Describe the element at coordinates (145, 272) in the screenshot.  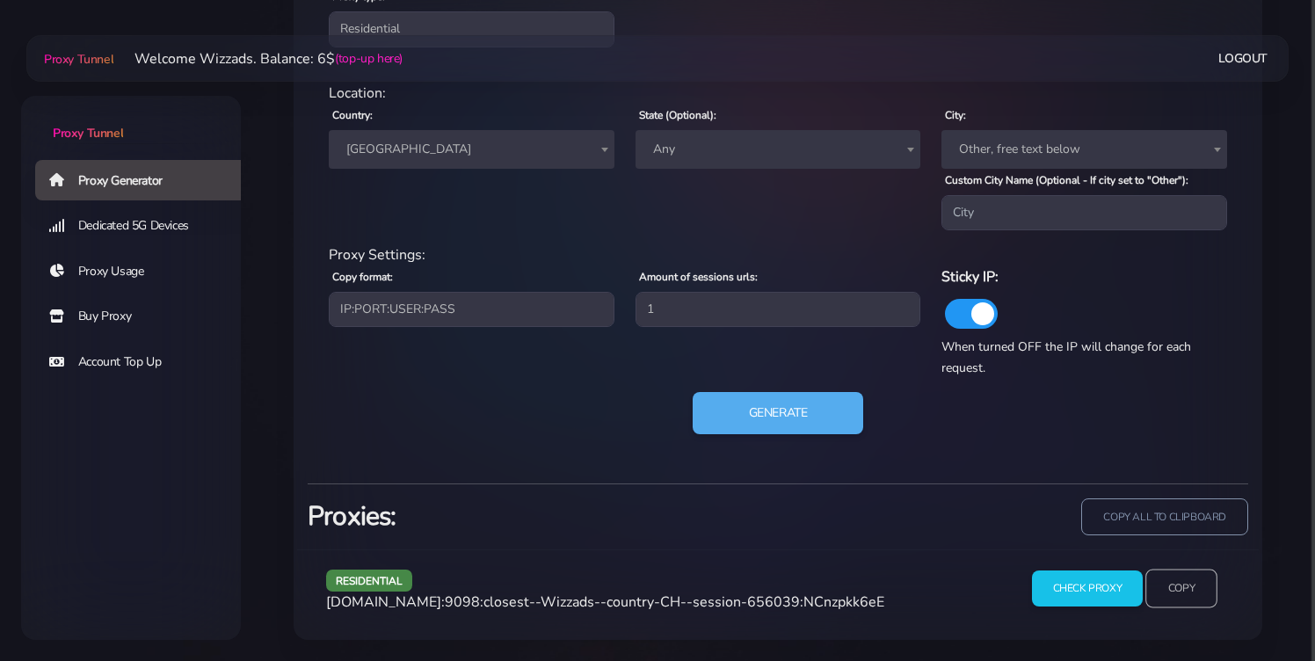
I see `a: Proxy Usage` at that location.